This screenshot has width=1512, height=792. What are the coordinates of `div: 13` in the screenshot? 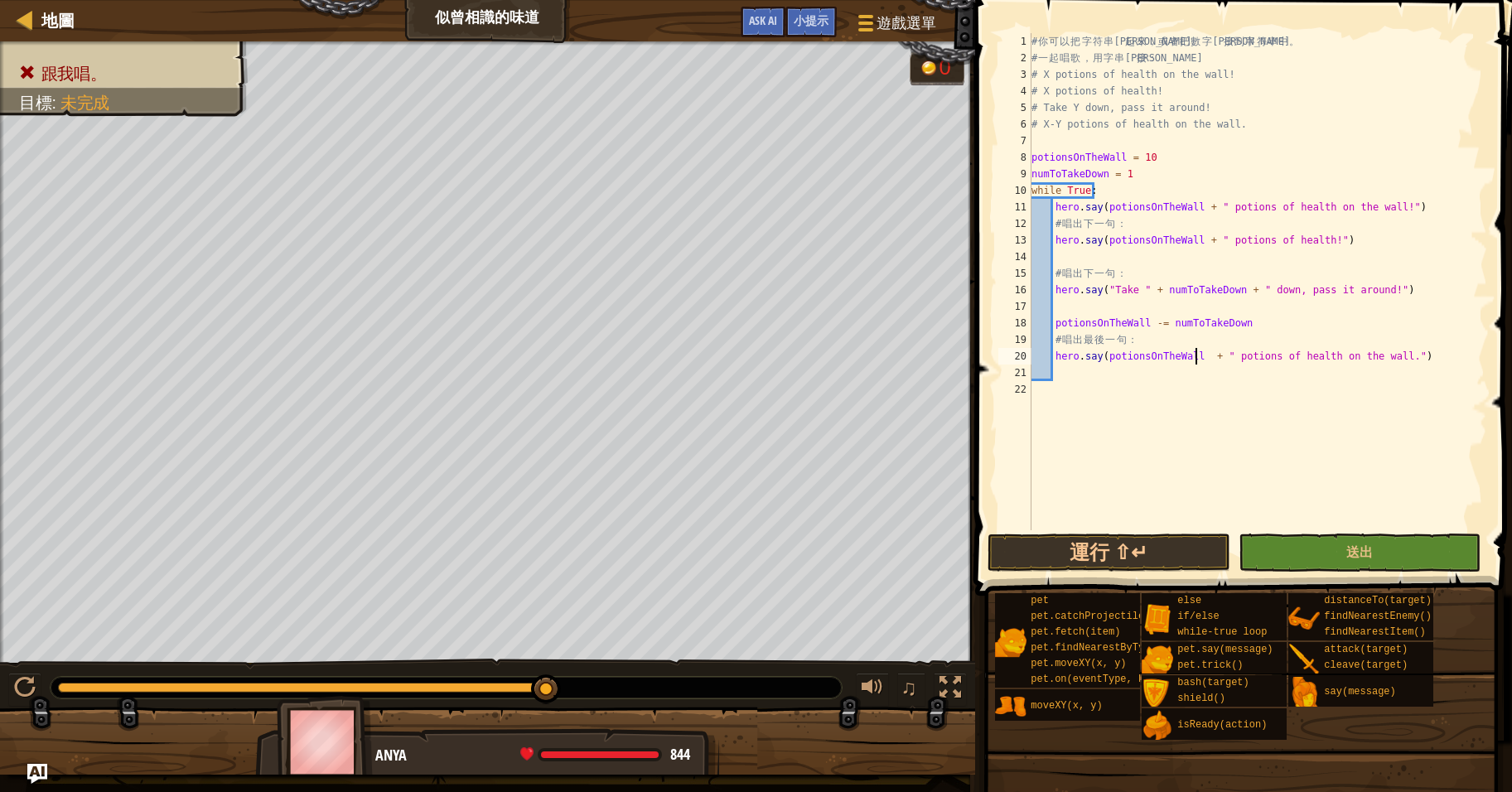 It's located at (1014, 240).